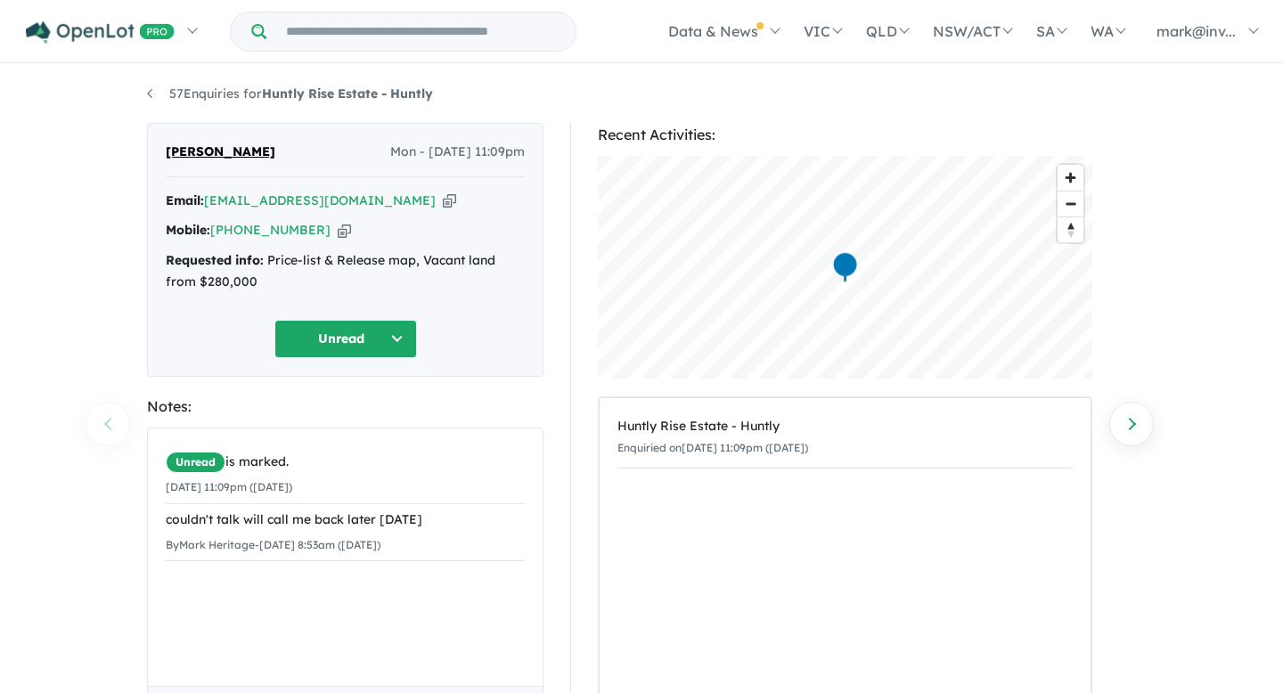  What do you see at coordinates (641, 94) in the screenshot?
I see `nav: breadcrumb` at bounding box center [641, 94].